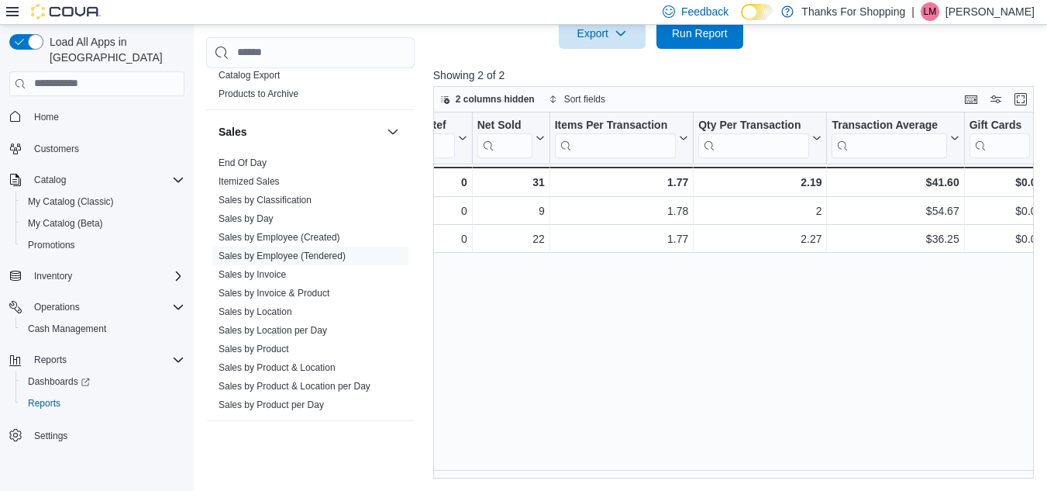 The image size is (1047, 491). I want to click on a: Sales by Classification, so click(265, 199).